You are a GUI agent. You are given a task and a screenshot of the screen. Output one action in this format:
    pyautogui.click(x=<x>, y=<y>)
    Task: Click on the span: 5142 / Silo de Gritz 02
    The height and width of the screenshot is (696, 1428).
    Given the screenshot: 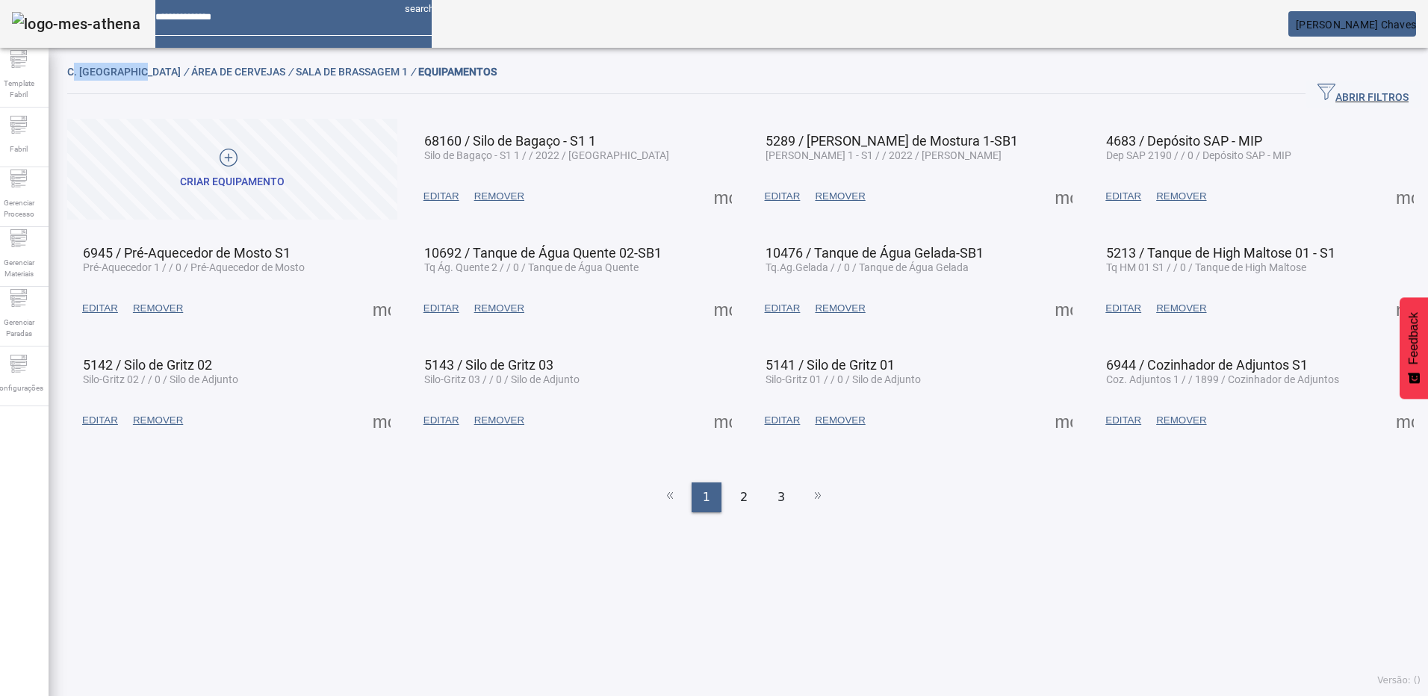 What is the action you would take?
    pyautogui.click(x=147, y=364)
    